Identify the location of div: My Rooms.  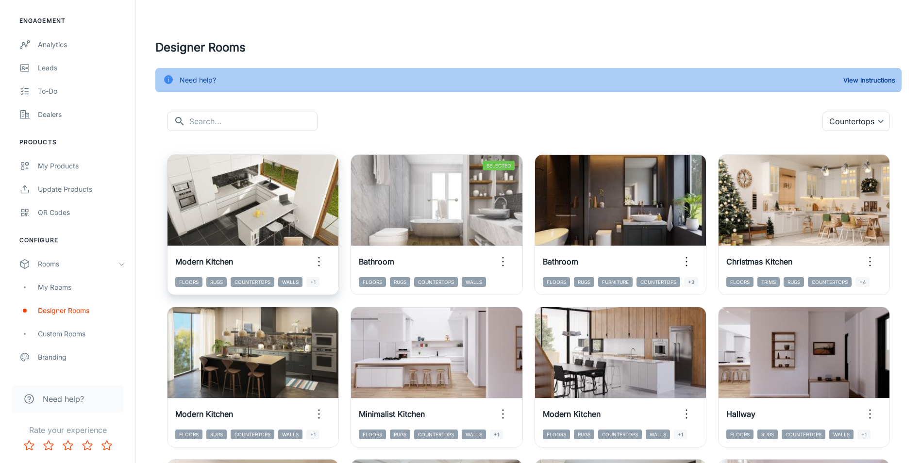
(82, 287).